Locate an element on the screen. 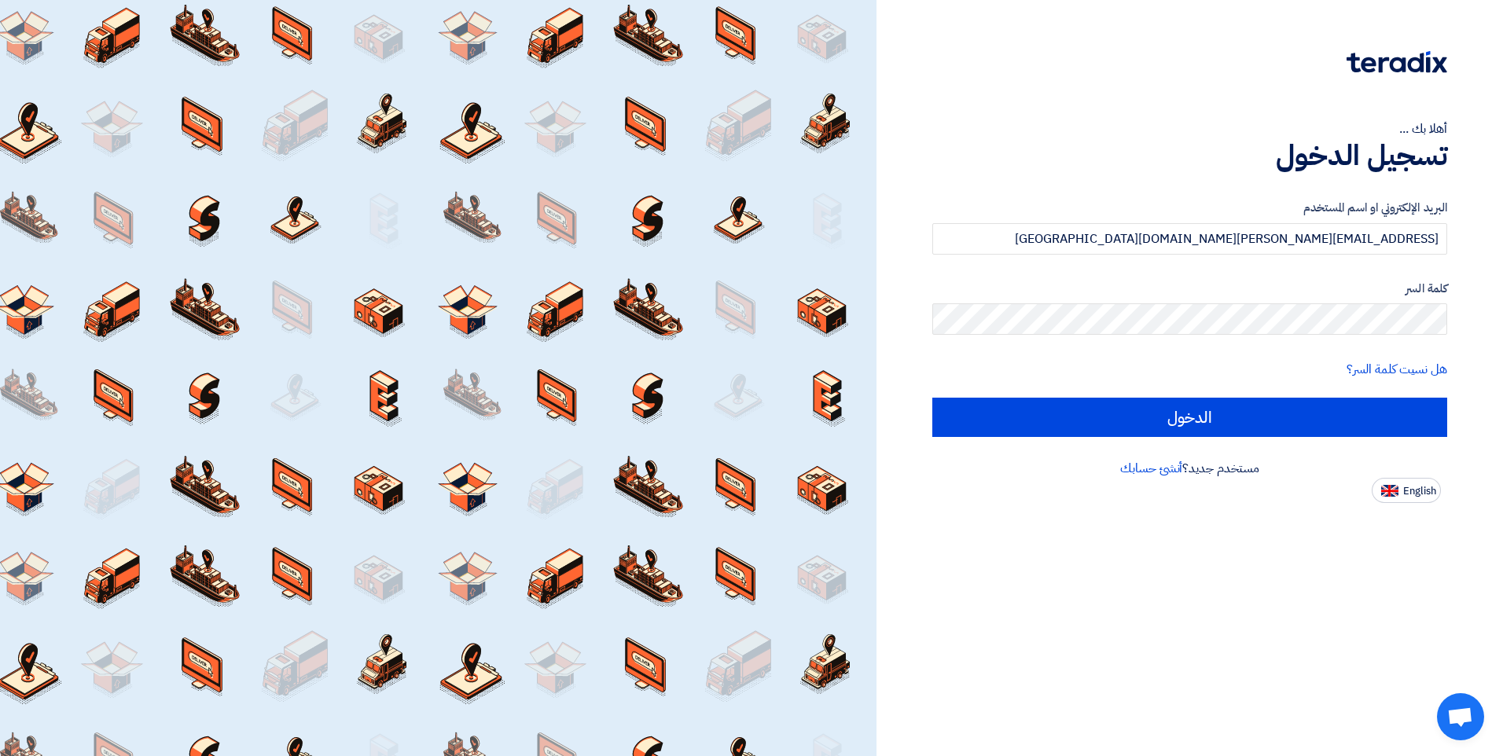 The image size is (1503, 756). div: أهلا بك ... is located at coordinates (1189, 129).